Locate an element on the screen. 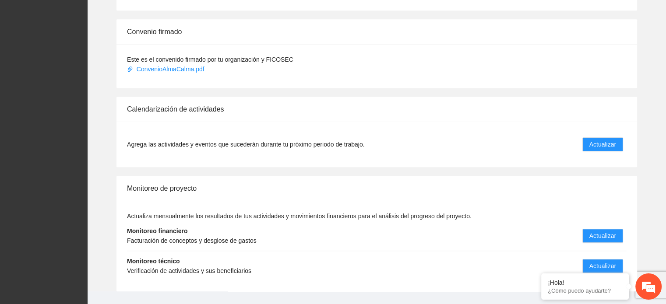 The width and height of the screenshot is (666, 304). textarea: Escriba su mensaje y pulse “Intro” is located at coordinates (85, 223).